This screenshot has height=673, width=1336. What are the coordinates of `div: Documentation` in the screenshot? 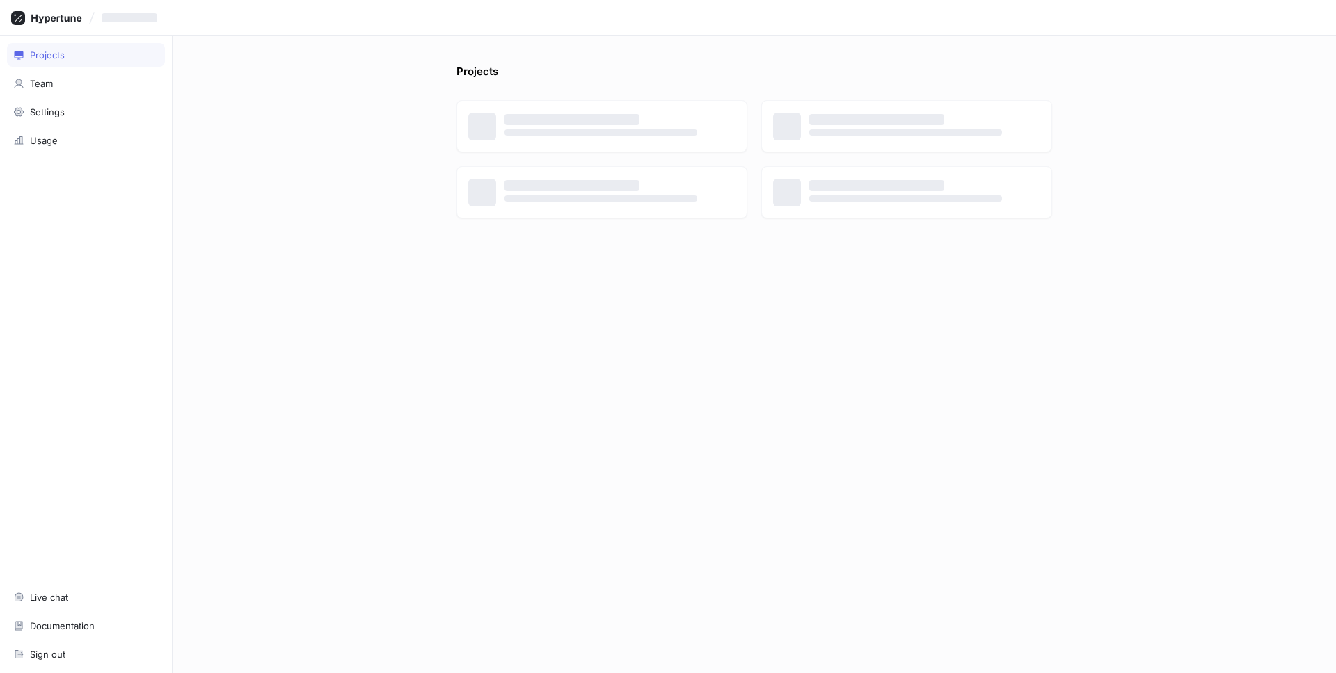 It's located at (62, 626).